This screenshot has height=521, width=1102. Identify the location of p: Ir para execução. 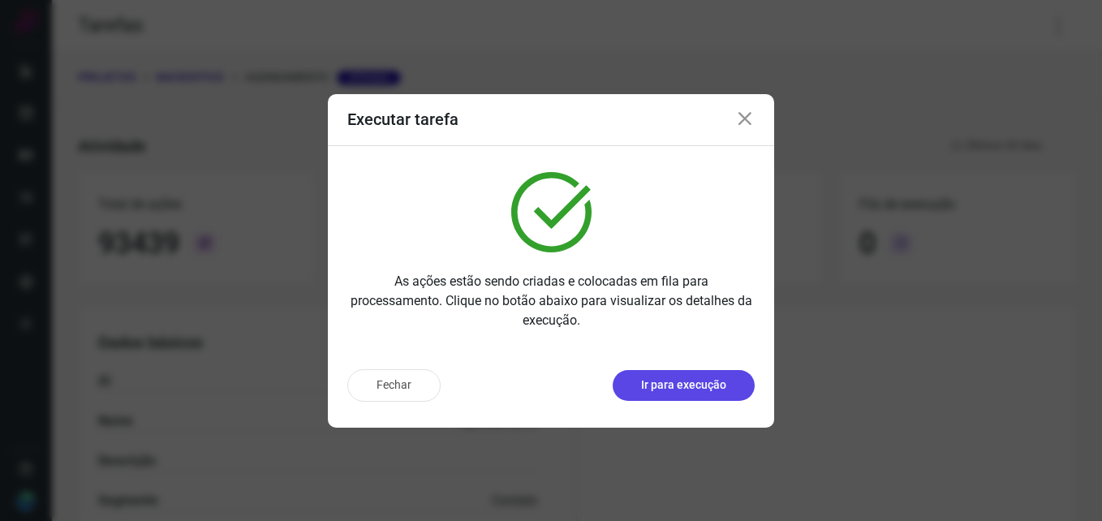
(683, 385).